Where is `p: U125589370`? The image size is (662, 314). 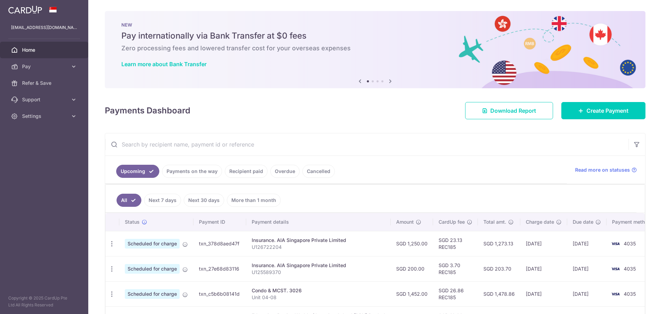 p: U125589370 is located at coordinates (318, 273).